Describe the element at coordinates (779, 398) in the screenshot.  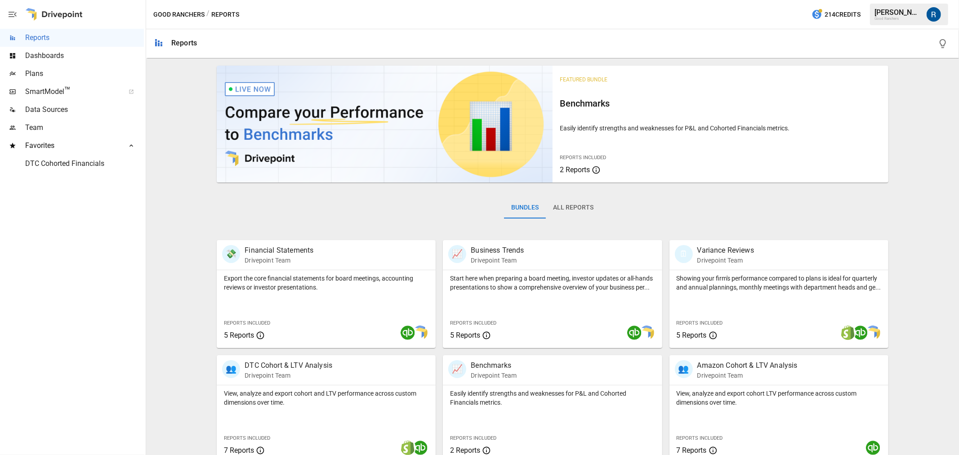
I see `p: View, analyze and export cohort LTV performance across custom dimensions over time.` at that location.